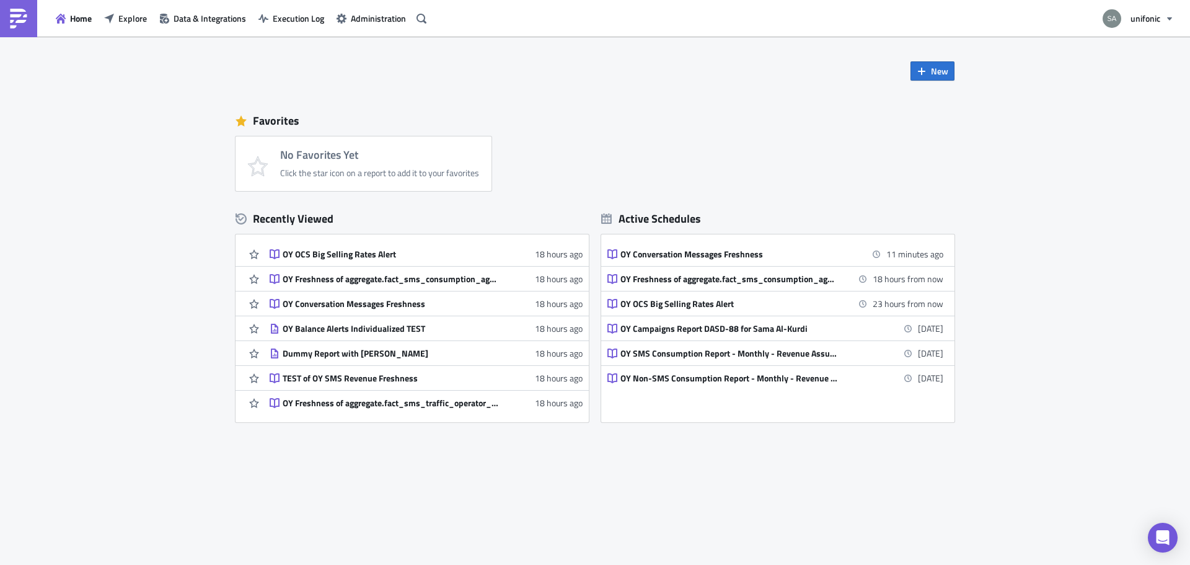  I want to click on time: 2025-10-01 14:00, so click(930, 377).